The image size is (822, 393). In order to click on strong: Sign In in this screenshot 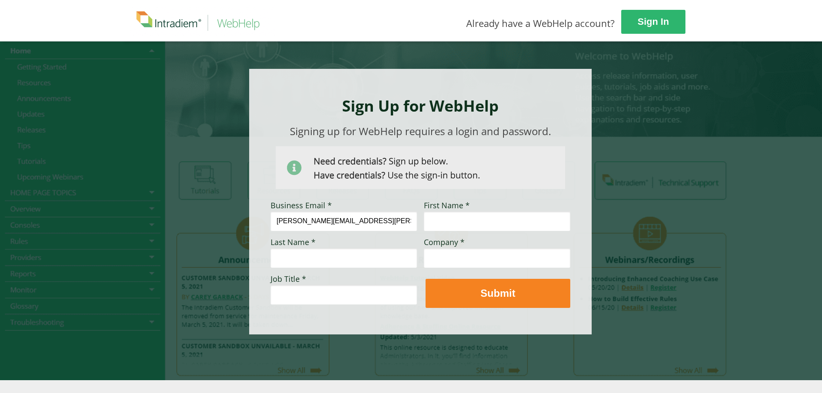, I will do `click(653, 21)`.